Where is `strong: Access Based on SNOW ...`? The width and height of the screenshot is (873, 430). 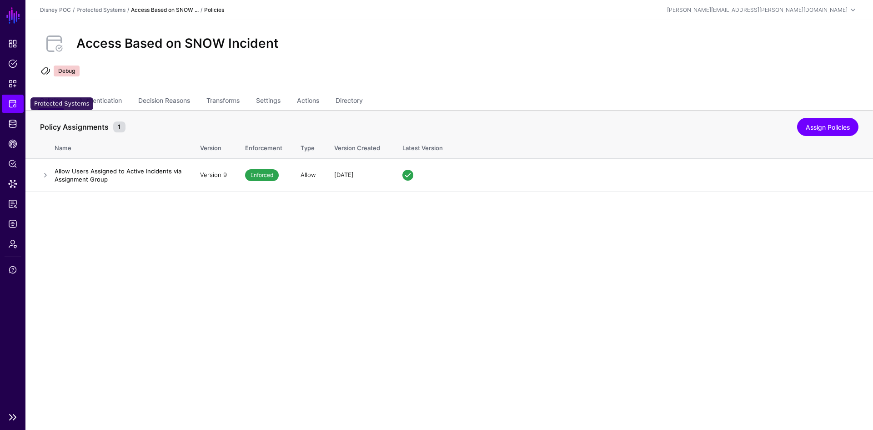 strong: Access Based on SNOW ... is located at coordinates (165, 10).